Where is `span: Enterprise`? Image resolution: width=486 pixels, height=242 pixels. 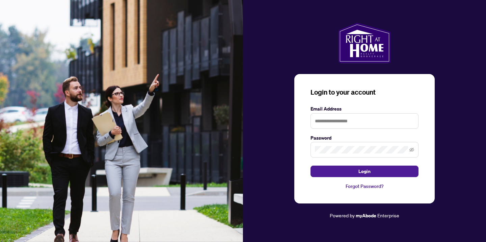 span: Enterprise is located at coordinates (388, 215).